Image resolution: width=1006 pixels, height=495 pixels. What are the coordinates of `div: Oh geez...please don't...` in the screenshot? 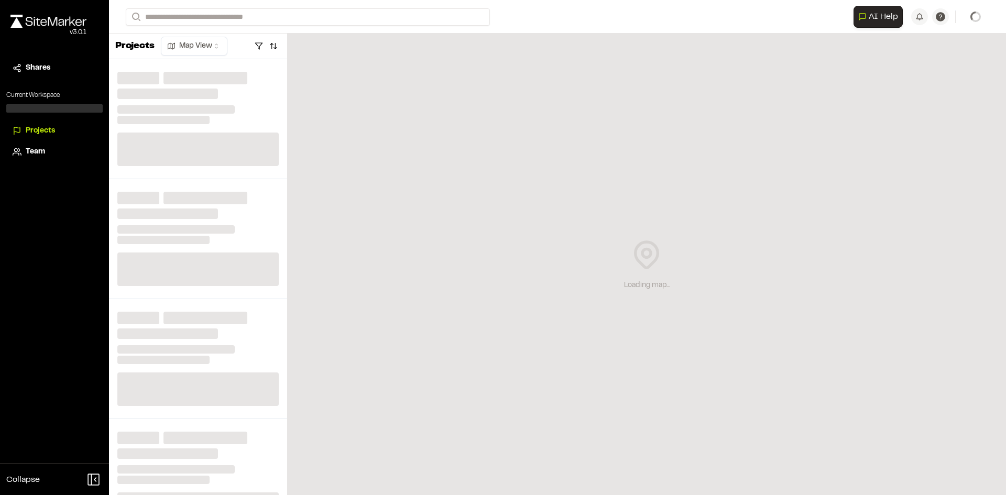 It's located at (48, 32).